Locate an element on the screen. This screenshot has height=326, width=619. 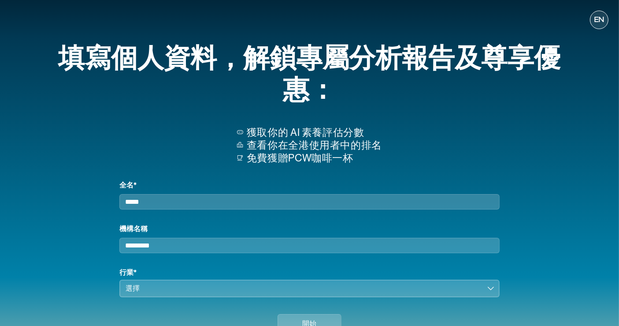
span: EN is located at coordinates (599, 20).